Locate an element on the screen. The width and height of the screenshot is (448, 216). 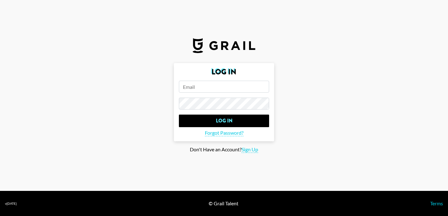
div: © Grail Talent is located at coordinates (224, 203).